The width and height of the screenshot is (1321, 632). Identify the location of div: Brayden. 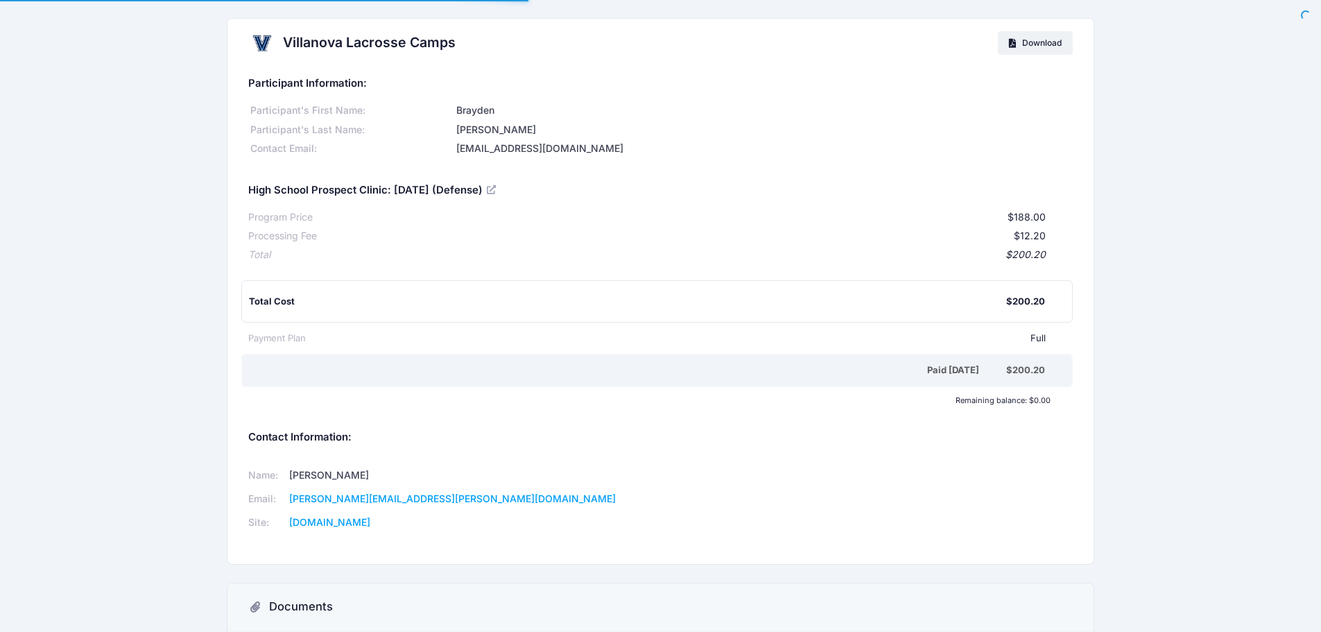
(763, 110).